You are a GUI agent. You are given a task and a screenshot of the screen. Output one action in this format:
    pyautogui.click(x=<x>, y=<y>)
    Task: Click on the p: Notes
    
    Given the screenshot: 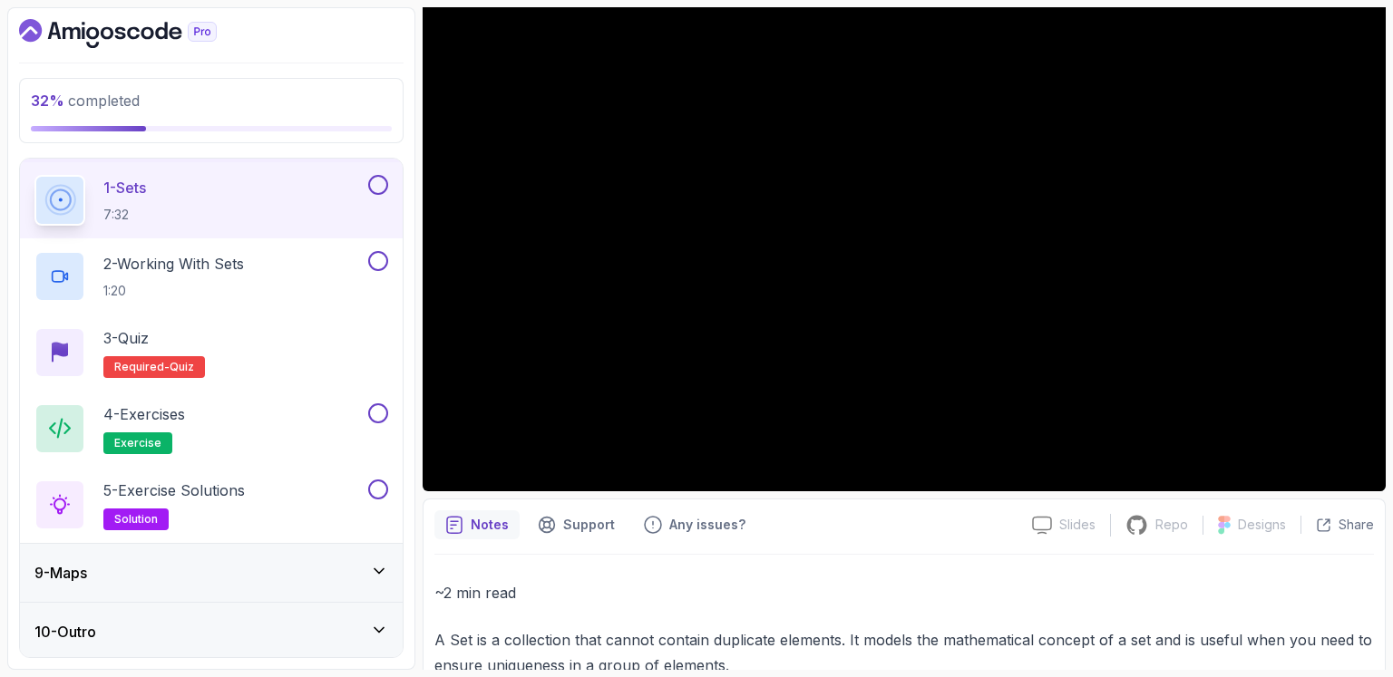 What is the action you would take?
    pyautogui.click(x=490, y=525)
    